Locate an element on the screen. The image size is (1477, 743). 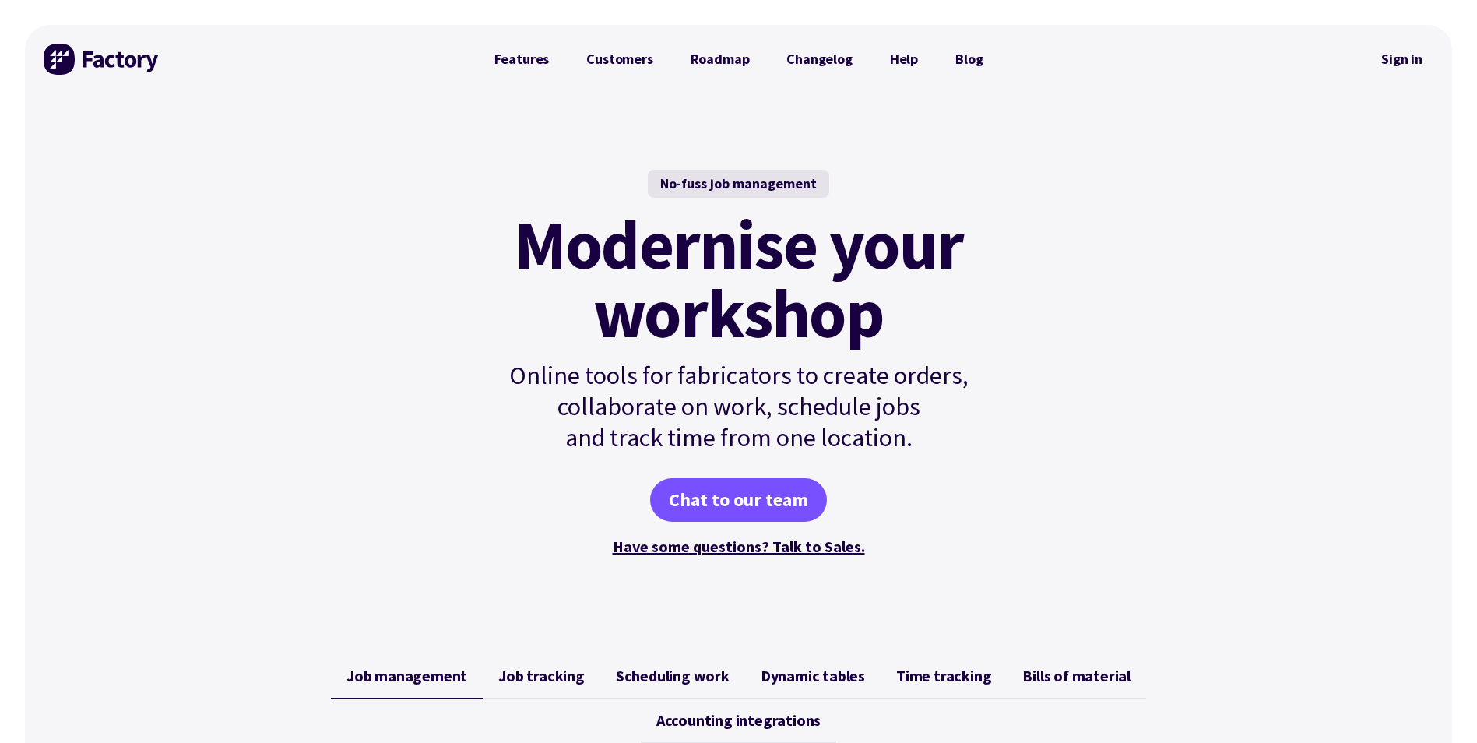
a: Sign in is located at coordinates (1402, 59).